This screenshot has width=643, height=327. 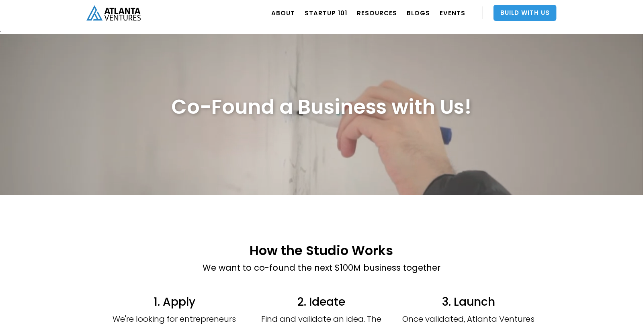 What do you see at coordinates (453, 13) in the screenshot?
I see `a: EVENTS` at bounding box center [453, 13].